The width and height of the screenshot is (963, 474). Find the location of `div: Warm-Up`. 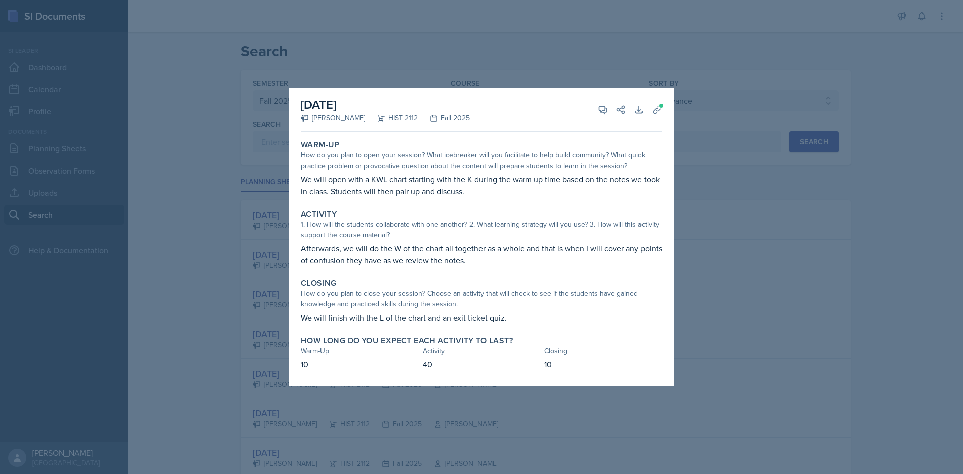

div: Warm-Up is located at coordinates (359, 350).